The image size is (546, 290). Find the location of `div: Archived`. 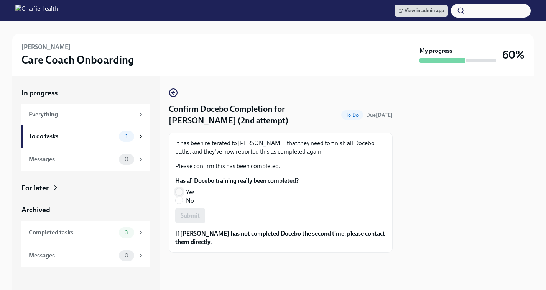

div: Archived is located at coordinates (86, 210).